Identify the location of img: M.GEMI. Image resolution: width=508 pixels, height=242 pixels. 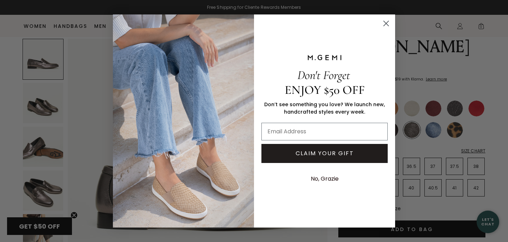
(325, 58).